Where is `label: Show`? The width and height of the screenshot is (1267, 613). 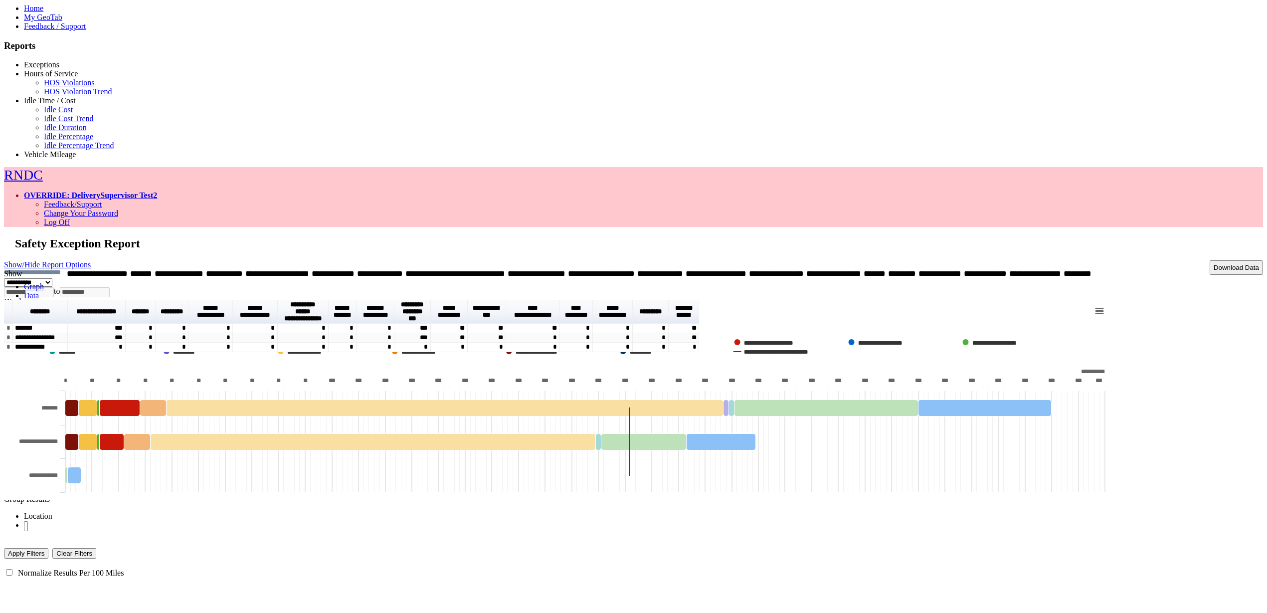
label: Show is located at coordinates (13, 273).